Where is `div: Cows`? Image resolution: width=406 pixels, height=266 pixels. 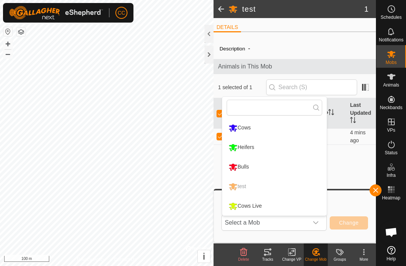 div: Cows is located at coordinates (239, 128).